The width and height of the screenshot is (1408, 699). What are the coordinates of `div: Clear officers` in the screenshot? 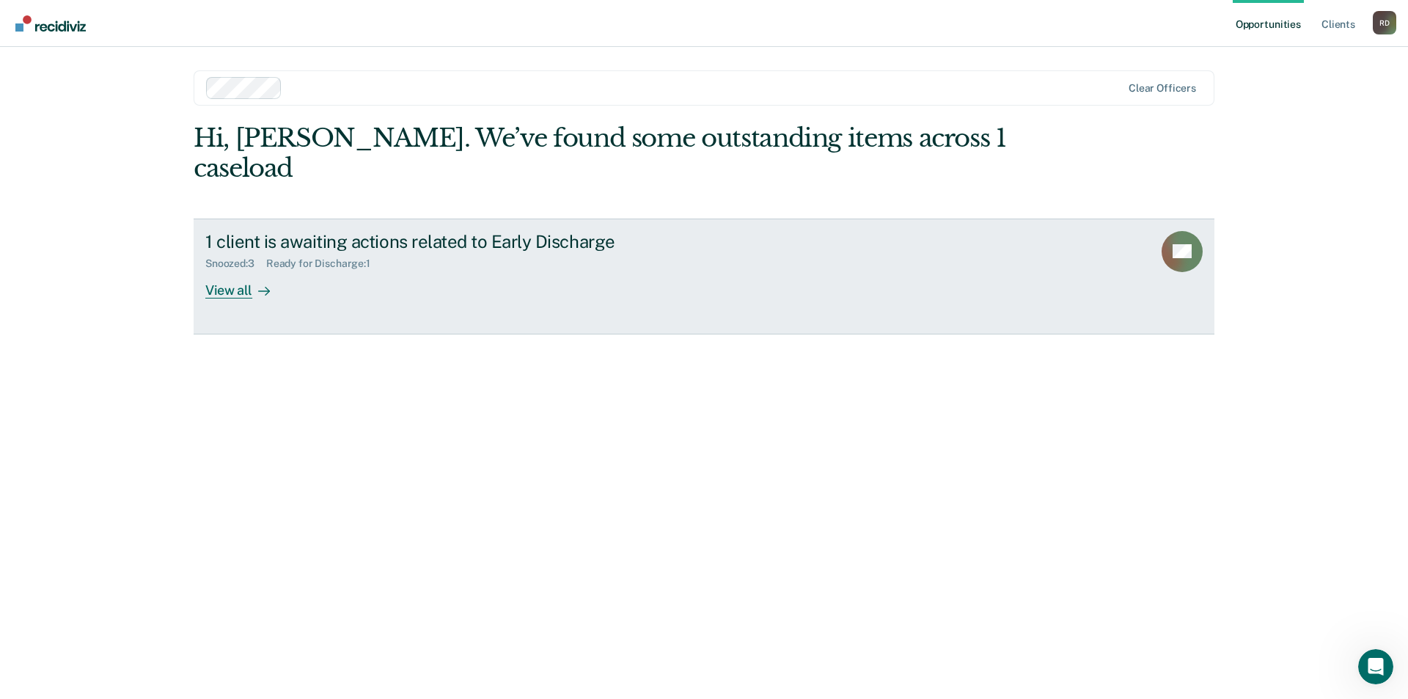 It's located at (1162, 88).